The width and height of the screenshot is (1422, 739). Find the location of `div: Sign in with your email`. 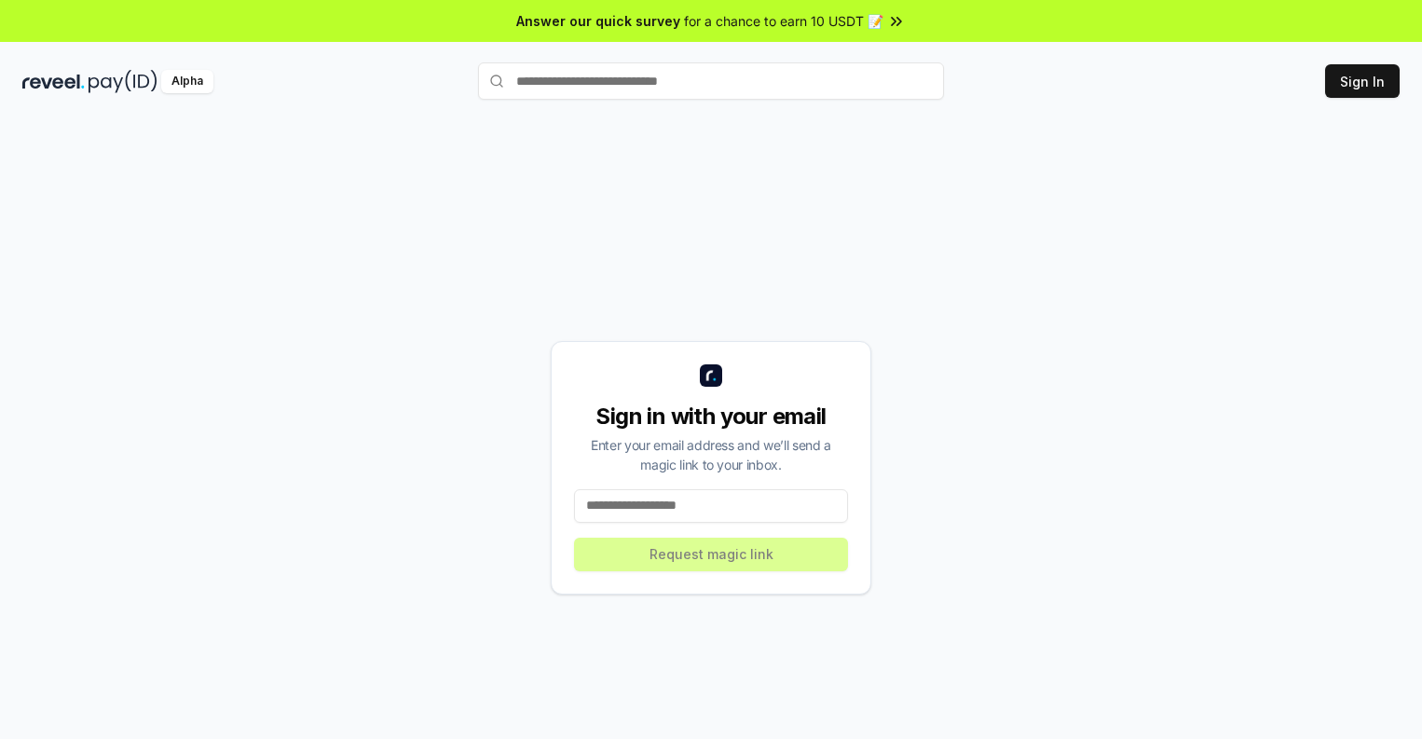

div: Sign in with your email is located at coordinates (711, 417).